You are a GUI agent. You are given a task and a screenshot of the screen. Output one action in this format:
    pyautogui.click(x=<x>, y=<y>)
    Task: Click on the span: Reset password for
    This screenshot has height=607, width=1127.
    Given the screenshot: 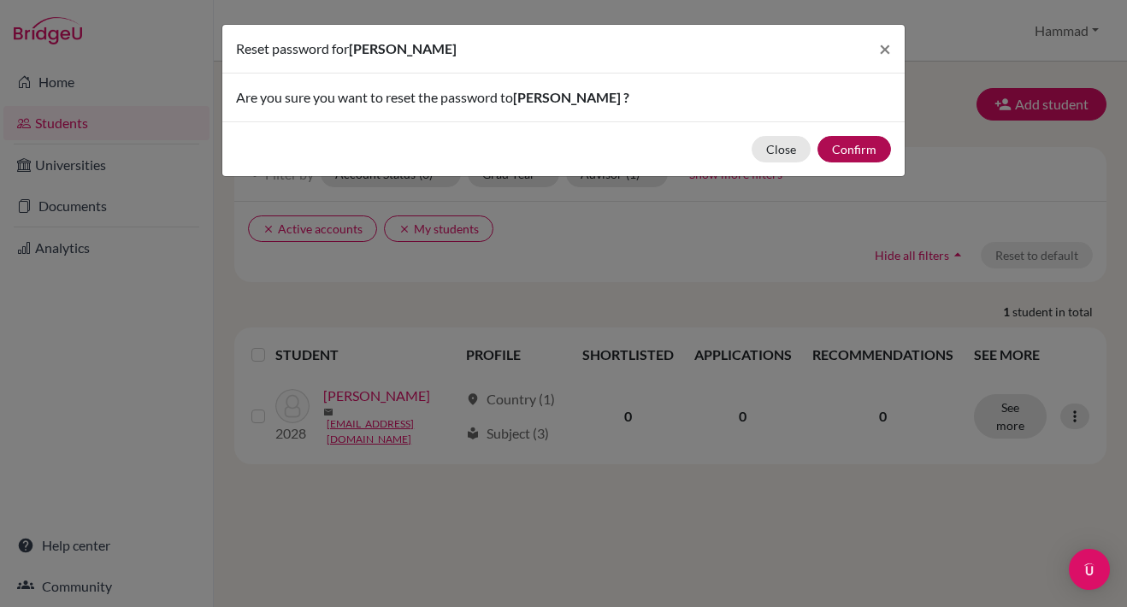 What is the action you would take?
    pyautogui.click(x=292, y=48)
    